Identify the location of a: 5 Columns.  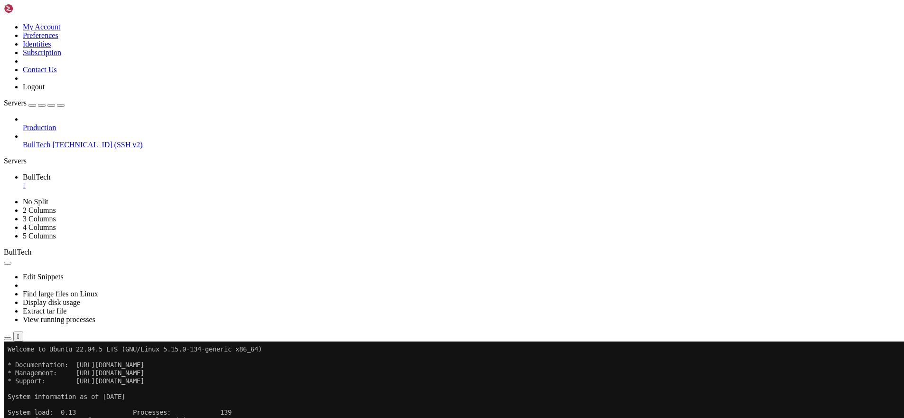
(39, 235).